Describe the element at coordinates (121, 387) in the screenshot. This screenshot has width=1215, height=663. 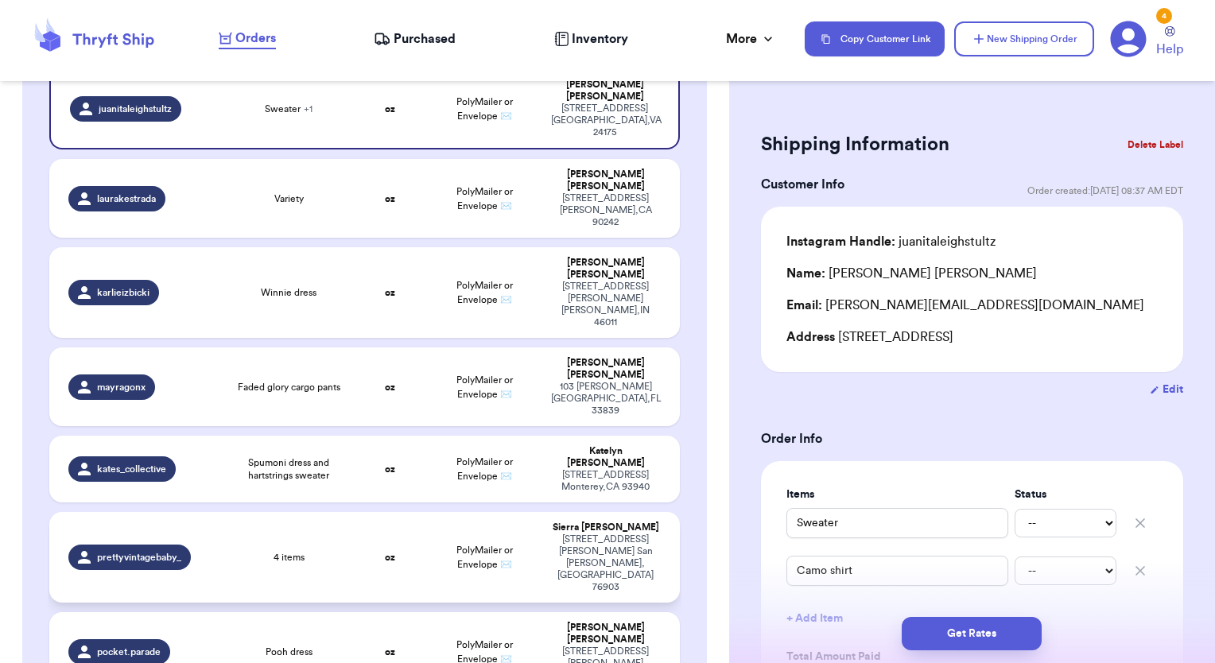
I see `span: mayragonx` at that location.